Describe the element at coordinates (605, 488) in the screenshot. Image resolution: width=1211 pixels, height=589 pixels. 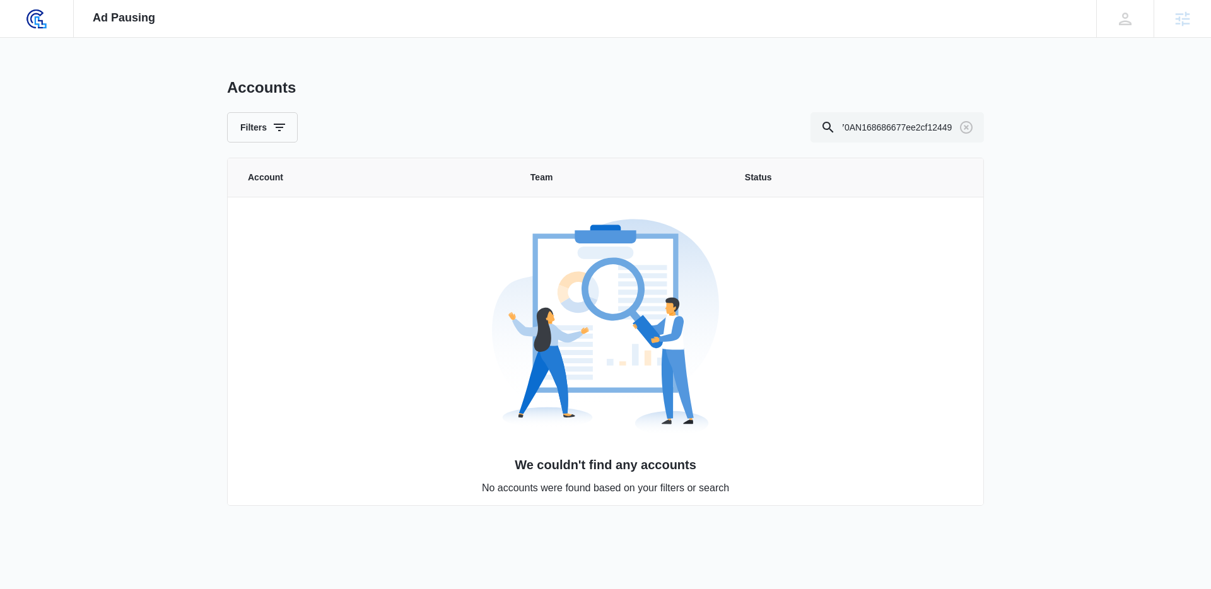
I see `p: No accounts were found based on your filters or search` at that location.